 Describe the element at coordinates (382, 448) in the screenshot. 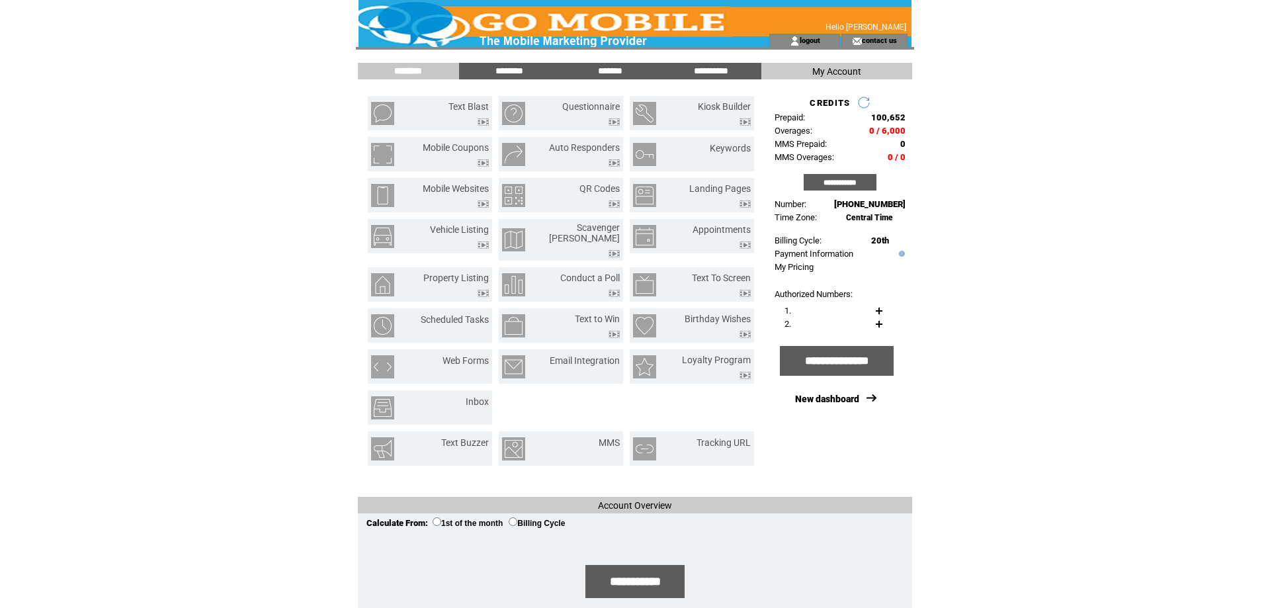

I see `img: text-buzzer.png` at that location.